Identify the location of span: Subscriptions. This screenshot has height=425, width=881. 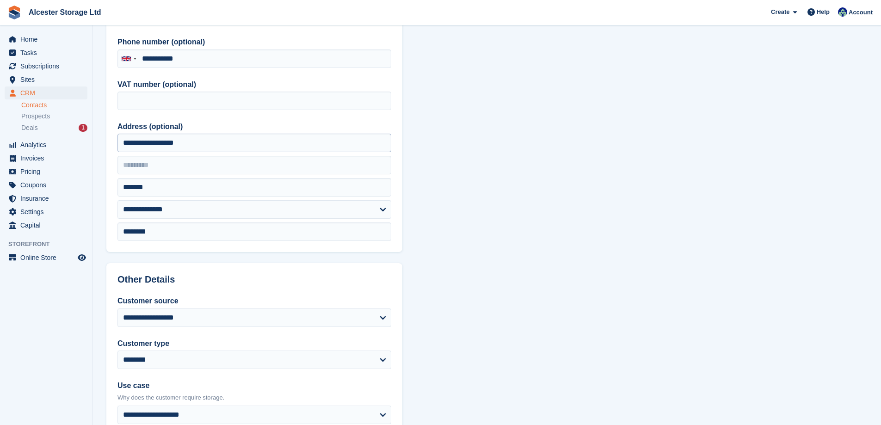
(48, 66).